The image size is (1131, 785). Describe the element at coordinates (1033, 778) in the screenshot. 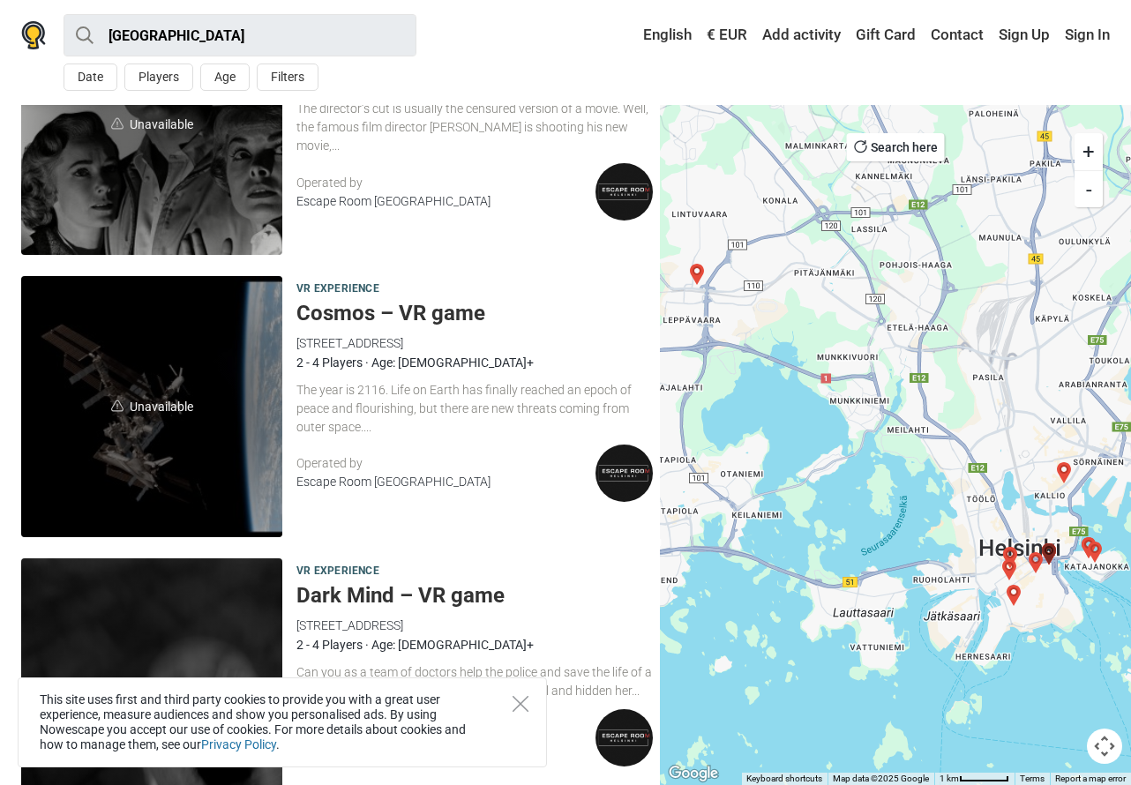

I see `a: Terms (opens in new tab)` at that location.